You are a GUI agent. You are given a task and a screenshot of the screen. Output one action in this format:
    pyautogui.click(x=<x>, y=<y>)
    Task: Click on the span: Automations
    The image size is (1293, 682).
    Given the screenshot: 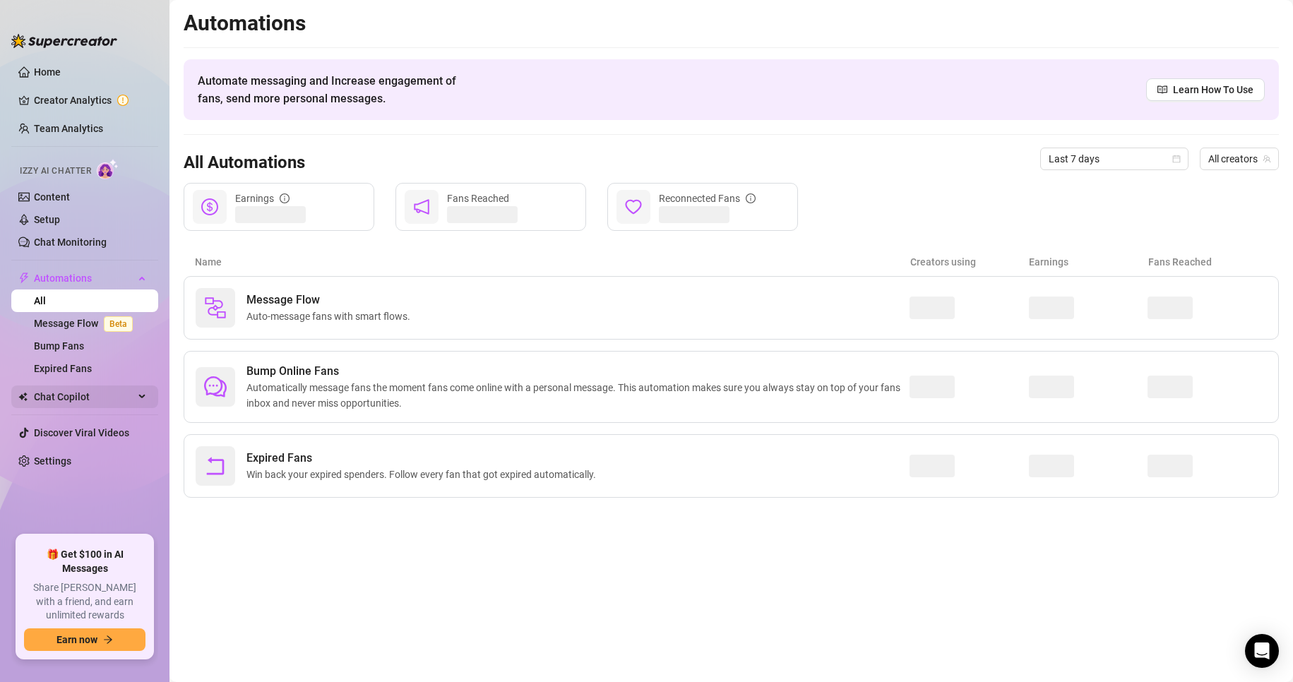 What is the action you would take?
    pyautogui.click(x=84, y=278)
    